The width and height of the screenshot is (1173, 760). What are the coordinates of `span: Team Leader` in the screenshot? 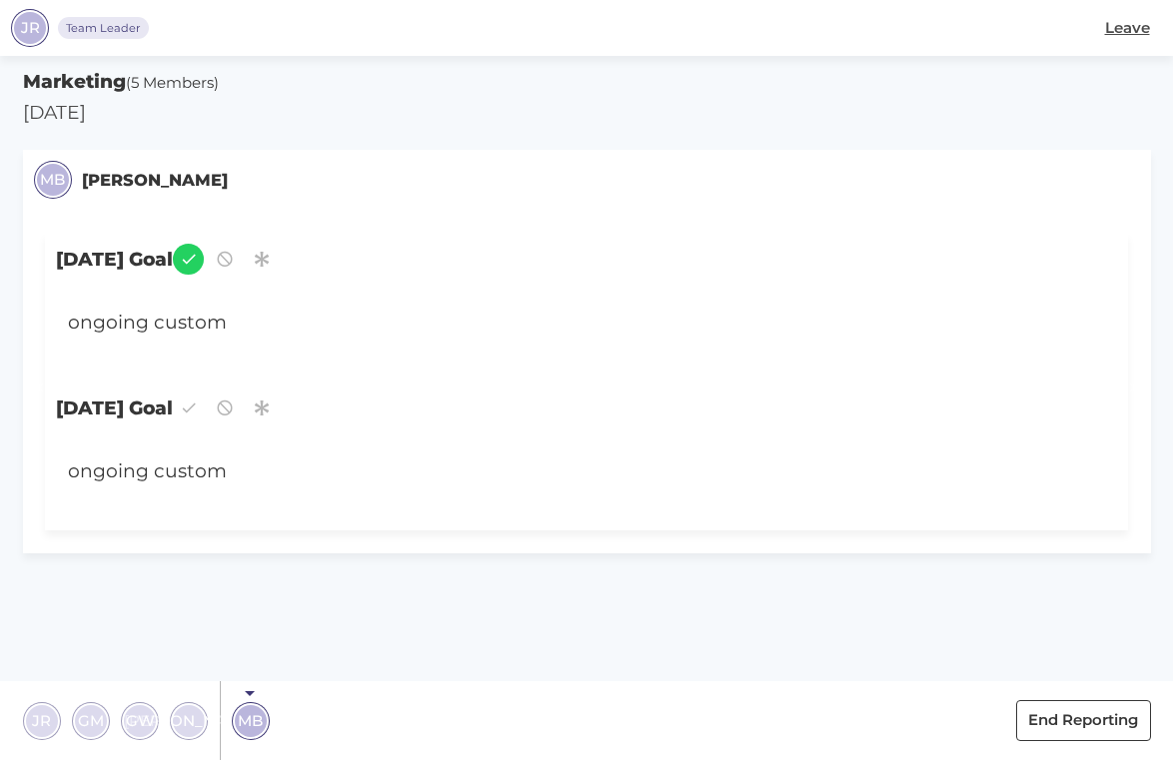 It's located at (103, 28).